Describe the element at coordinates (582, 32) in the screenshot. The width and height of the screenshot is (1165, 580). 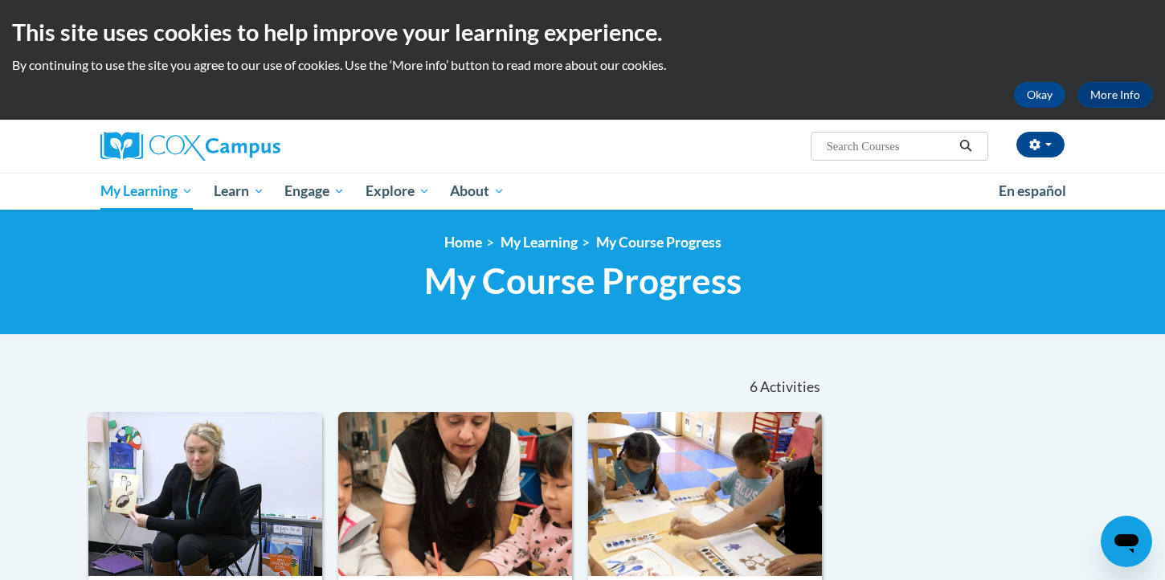
I see `h2: This site uses cookies to help improve your learning experience.` at that location.